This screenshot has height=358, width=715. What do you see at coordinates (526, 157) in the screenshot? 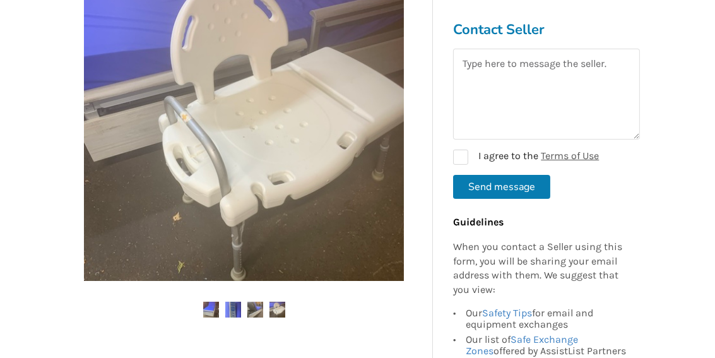
I see `label: I agree to the` at bounding box center [526, 157].